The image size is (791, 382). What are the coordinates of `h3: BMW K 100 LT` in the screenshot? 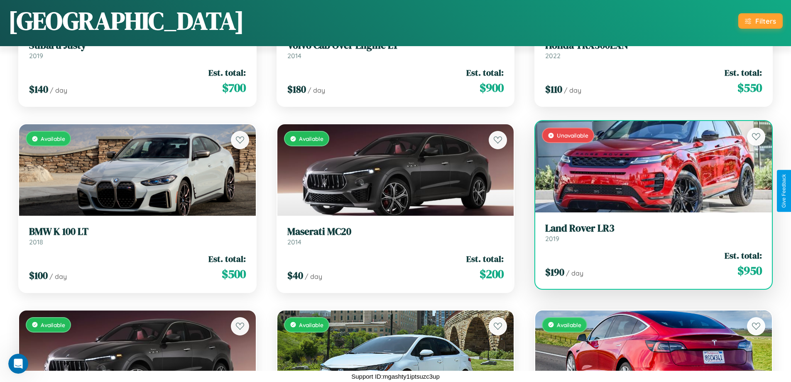 It's located at (137, 231).